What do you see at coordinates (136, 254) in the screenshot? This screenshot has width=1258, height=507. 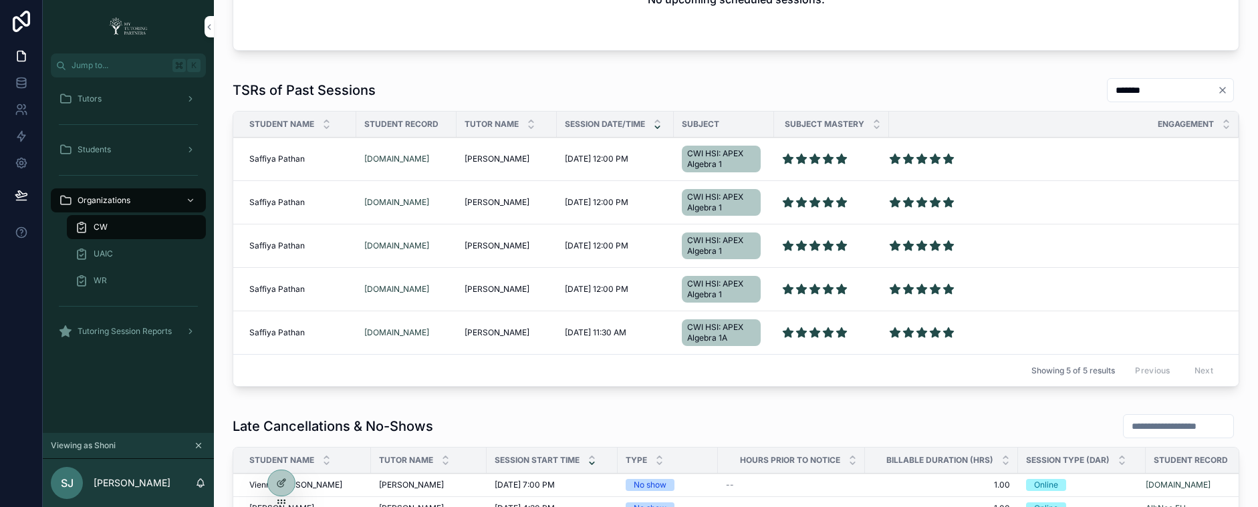 I see `a: UAIC` at bounding box center [136, 254].